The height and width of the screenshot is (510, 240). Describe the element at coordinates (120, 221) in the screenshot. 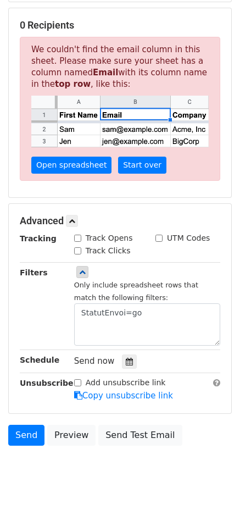

I see `h5: Advanced` at that location.